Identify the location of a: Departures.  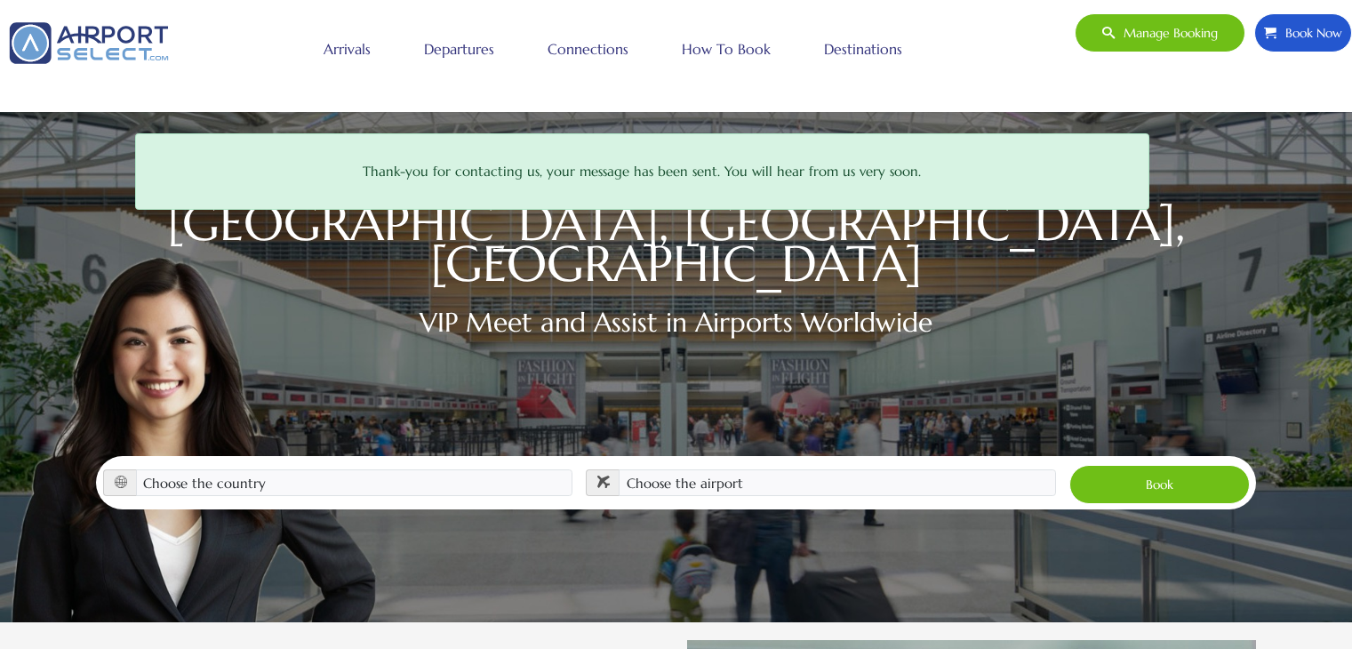
(459, 49).